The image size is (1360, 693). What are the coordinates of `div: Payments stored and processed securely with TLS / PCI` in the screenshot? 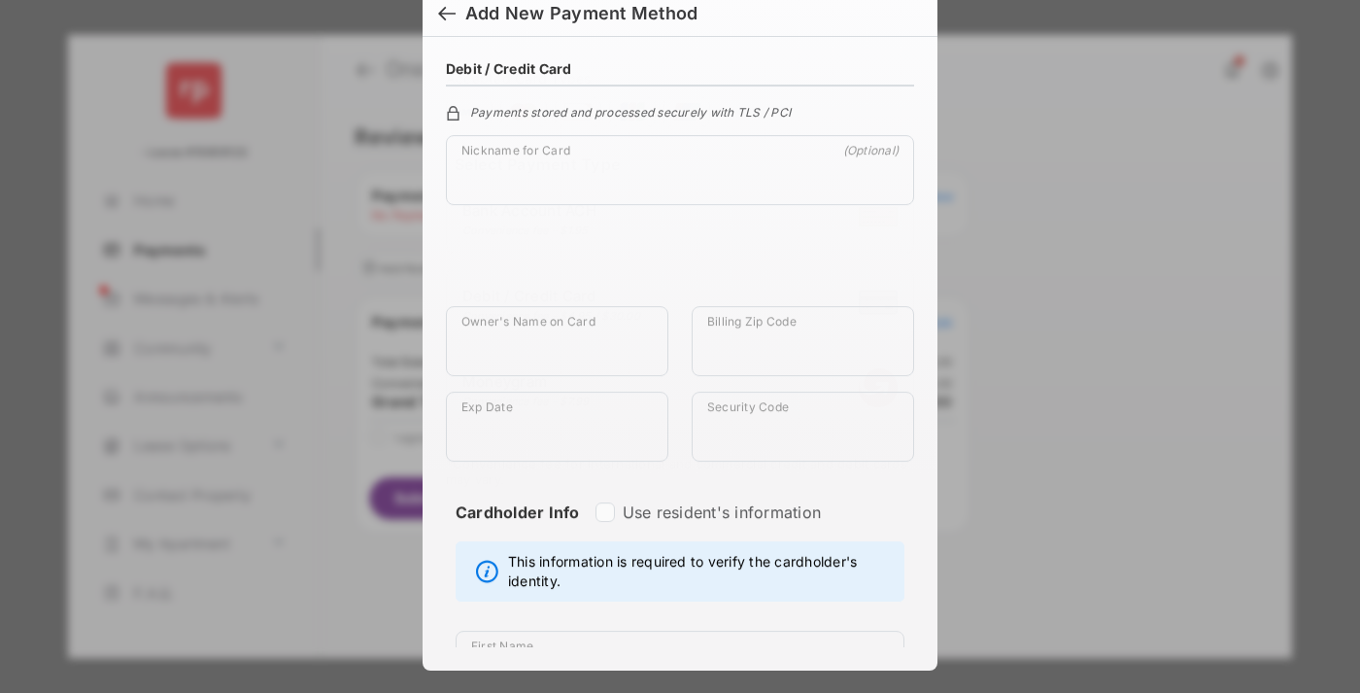 It's located at (680, 111).